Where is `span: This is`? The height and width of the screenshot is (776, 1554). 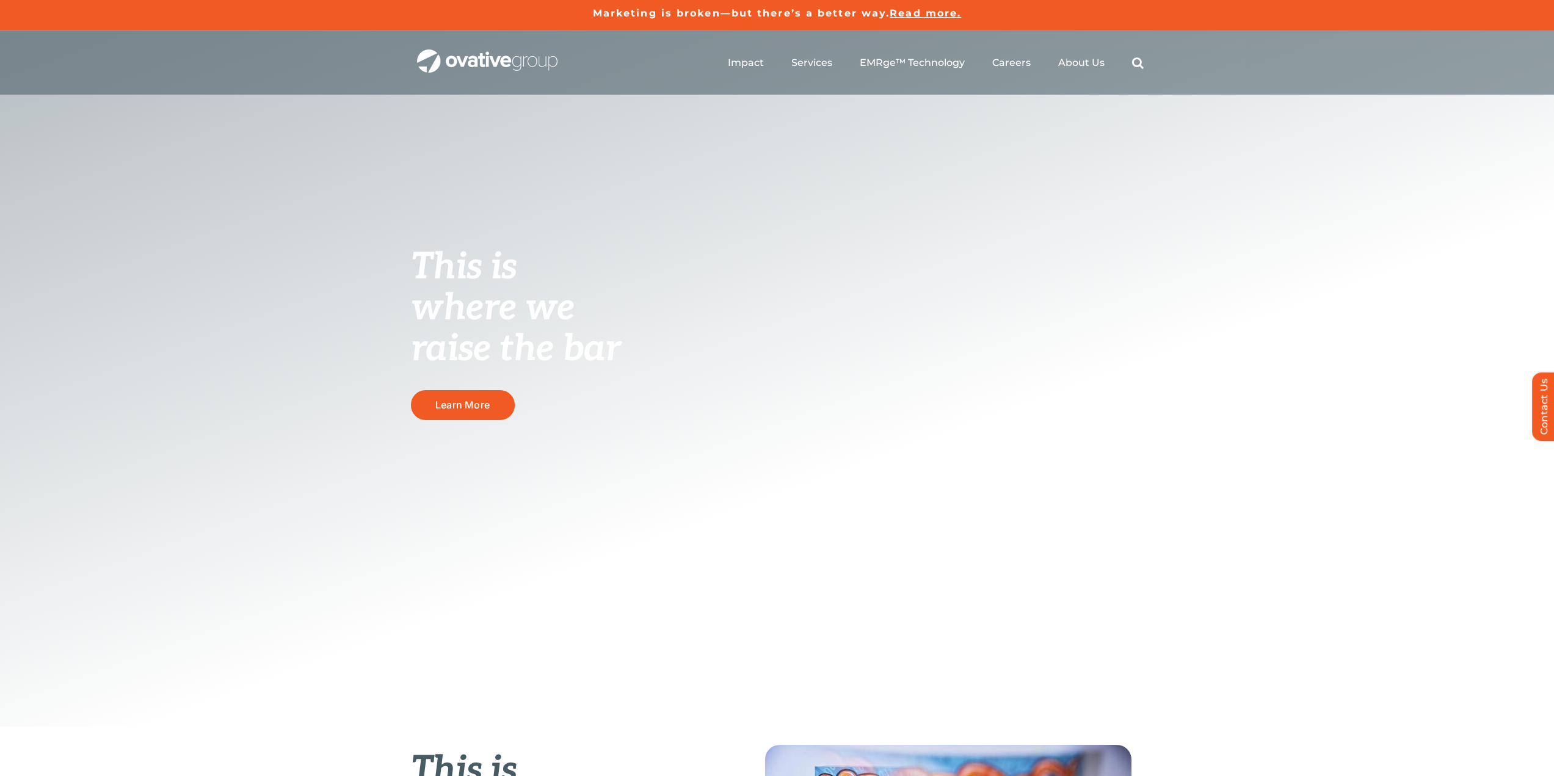 span: This is is located at coordinates (464, 267).